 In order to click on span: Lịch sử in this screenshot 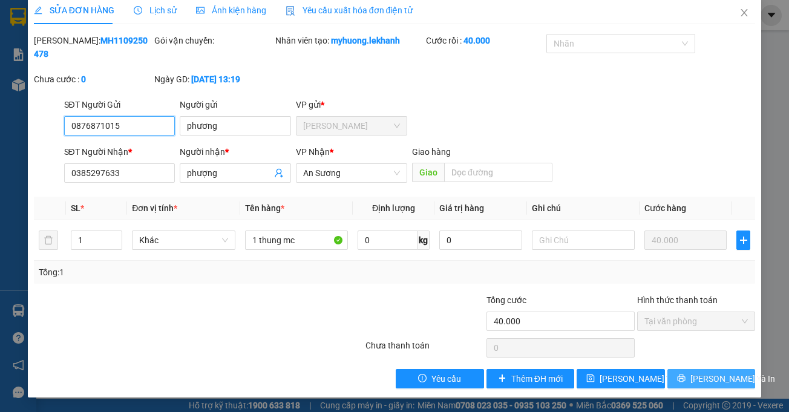, I will do `click(155, 10)`.